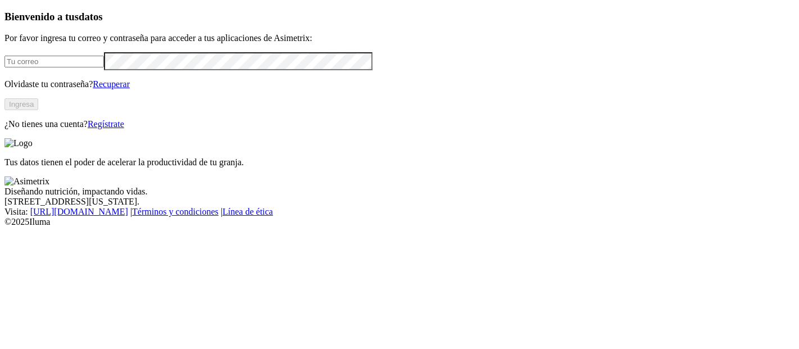  I want to click on img: Logo, so click(19, 143).